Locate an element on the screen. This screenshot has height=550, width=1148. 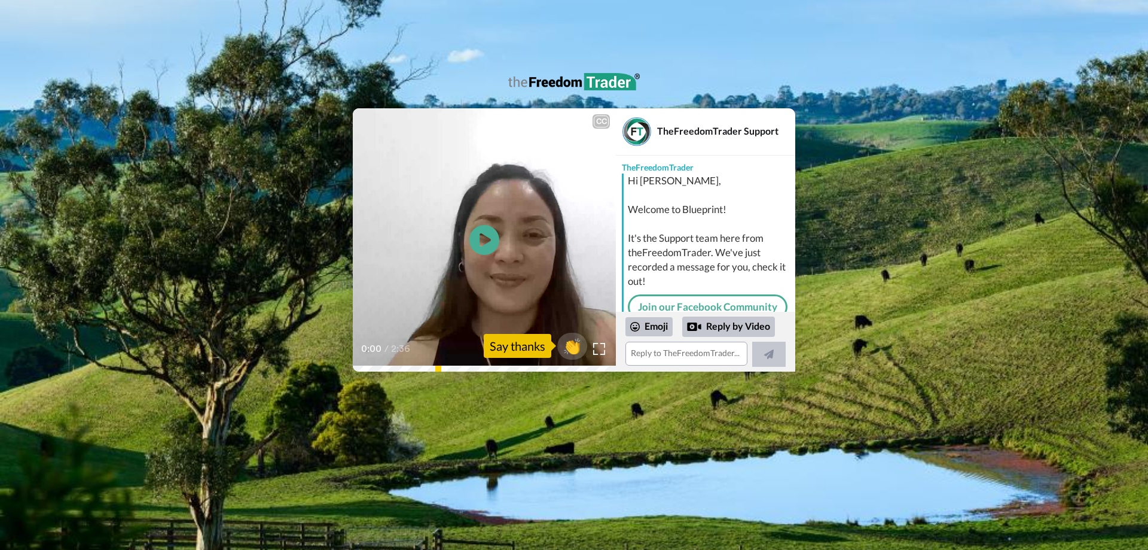
div: CC is located at coordinates (601, 121).